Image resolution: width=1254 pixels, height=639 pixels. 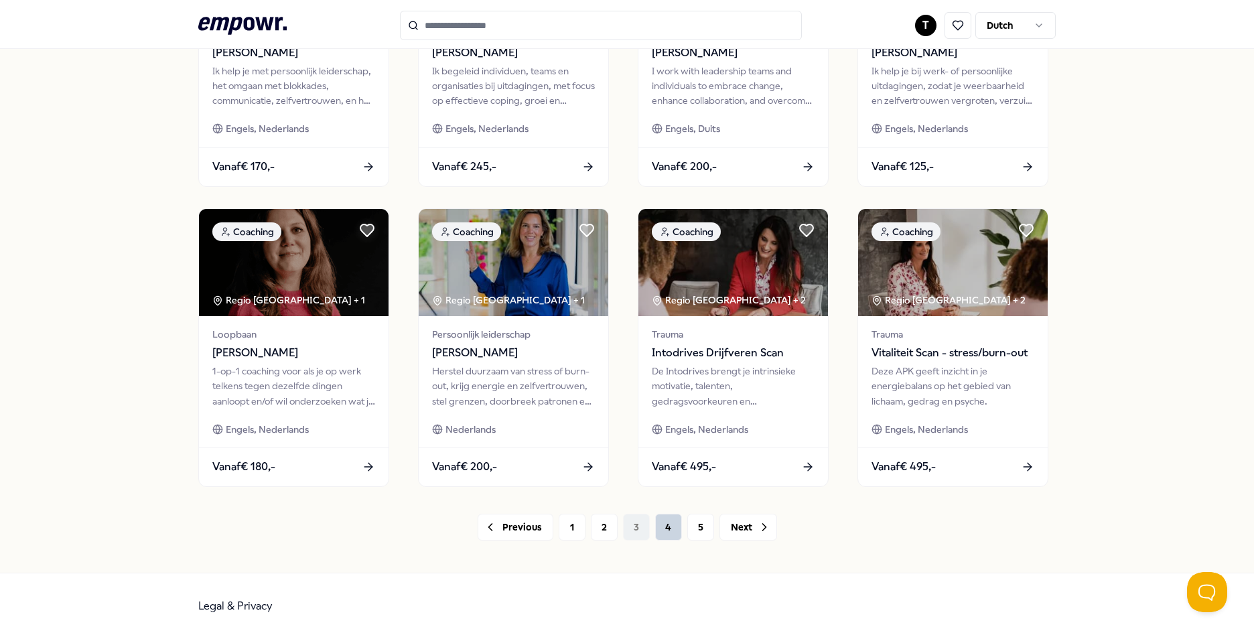 What do you see at coordinates (293, 334) in the screenshot?
I see `span: Loopbaan` at bounding box center [293, 334].